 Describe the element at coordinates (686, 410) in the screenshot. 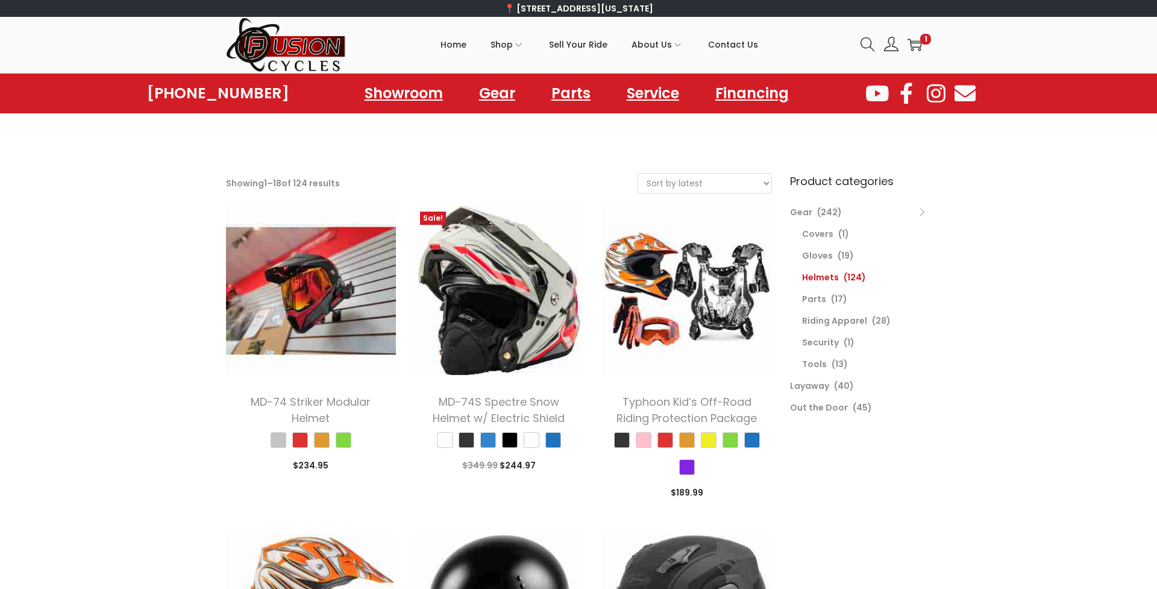

I see `a: Typhoon Kid’s Off-Road Riding Protection Package` at that location.